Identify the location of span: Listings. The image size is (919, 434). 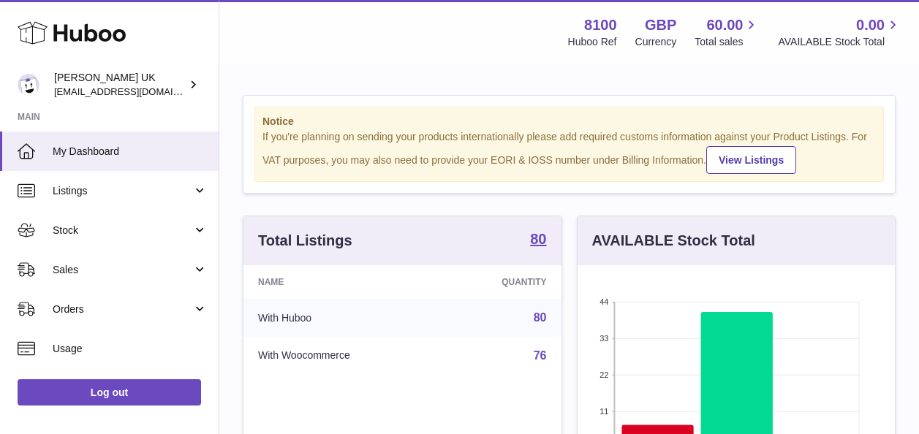
(122, 191).